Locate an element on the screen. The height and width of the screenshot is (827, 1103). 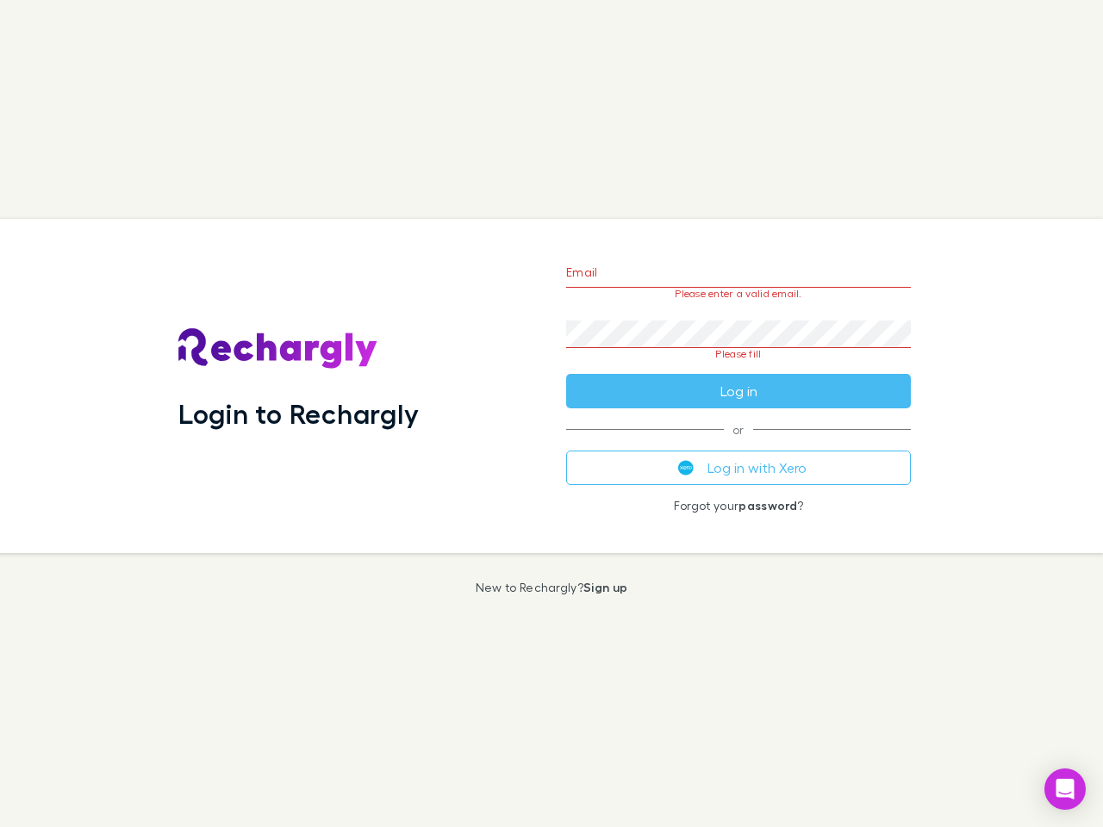
h1: Login to Rechargly is located at coordinates (298, 414).